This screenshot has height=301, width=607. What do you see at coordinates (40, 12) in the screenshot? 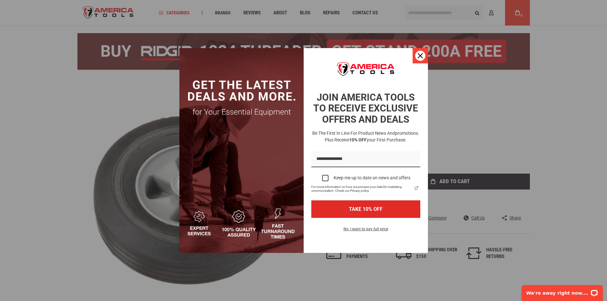
I see `p: We're away right now. Please check back later!` at bounding box center [40, 12].